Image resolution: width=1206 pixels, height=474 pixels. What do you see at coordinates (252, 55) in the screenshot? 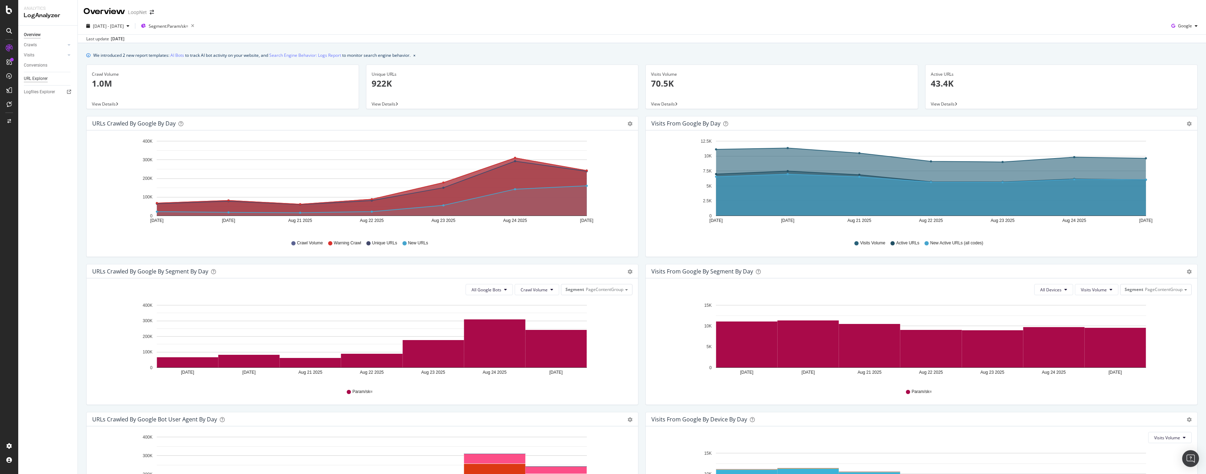
I see `div: We introduced 2 new report templates: to track AI bot activity on your website, and to monitor se...` at bounding box center [252, 55].